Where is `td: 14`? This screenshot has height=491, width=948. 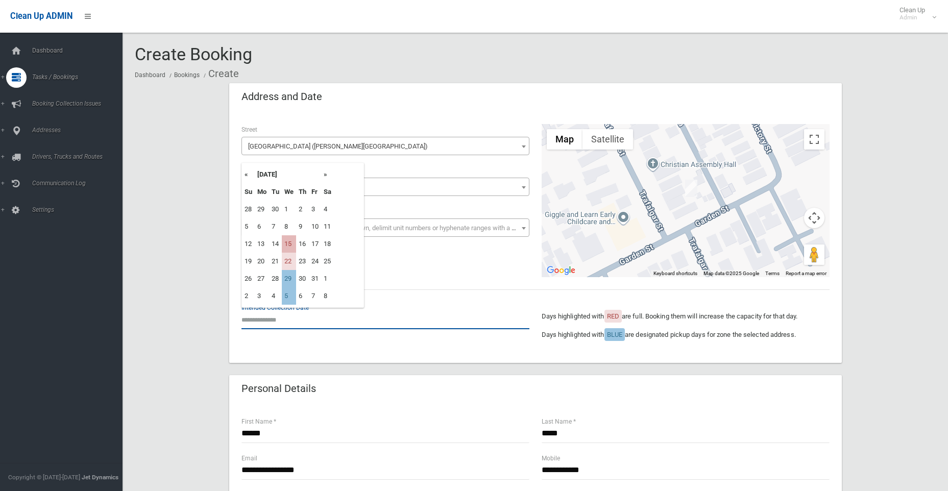
td: 14 is located at coordinates (275, 244).